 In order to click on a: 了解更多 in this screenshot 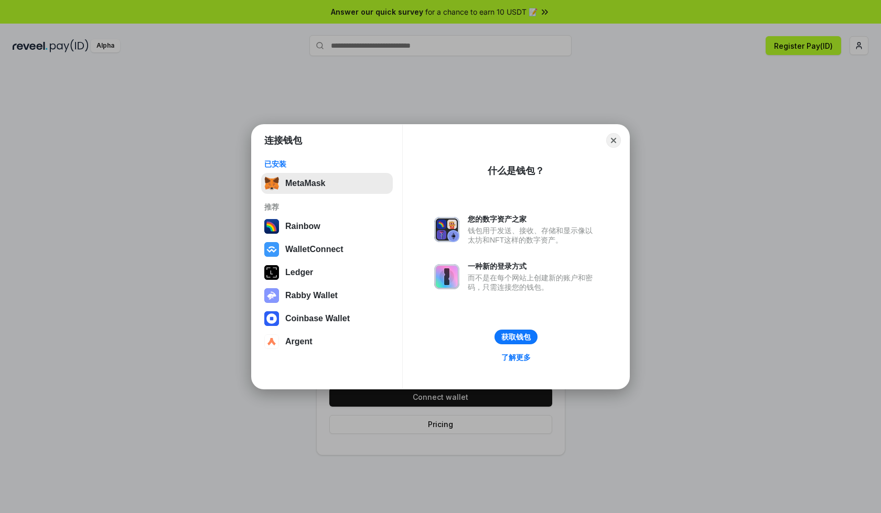, I will do `click(516, 358)`.